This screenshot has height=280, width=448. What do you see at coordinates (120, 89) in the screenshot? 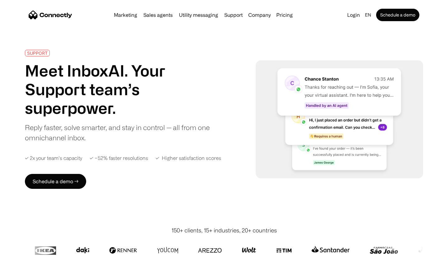
I see `h1: Meet InboxAI. Your Support team’s superpower.` at bounding box center [120, 89].